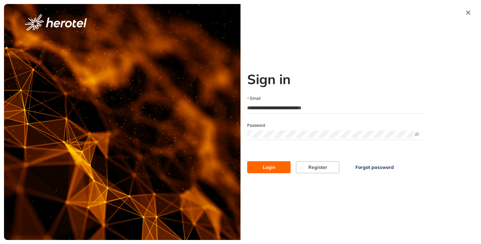 The height and width of the screenshot is (244, 481). I want to click on span: Register, so click(318, 167).